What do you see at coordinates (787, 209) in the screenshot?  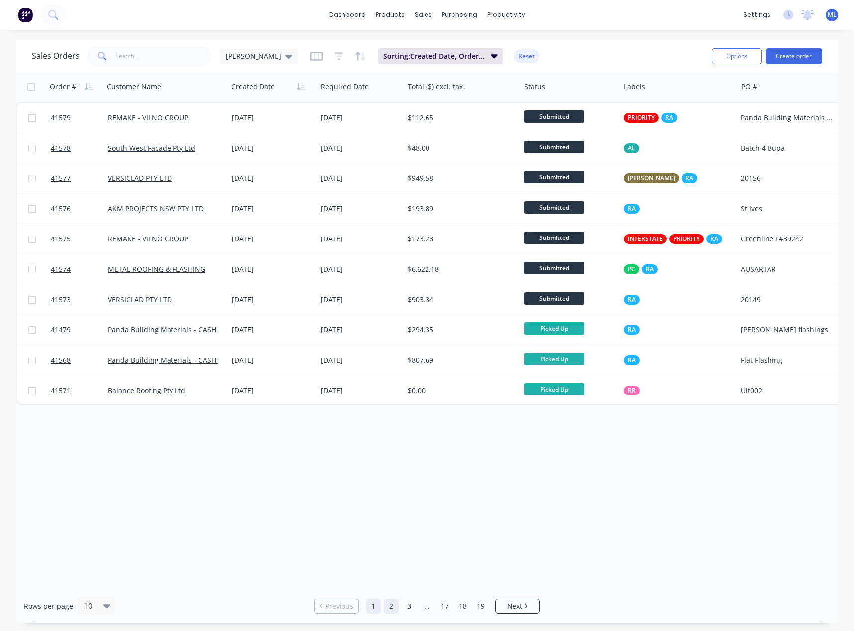 I see `div: St Ives` at bounding box center [787, 209].